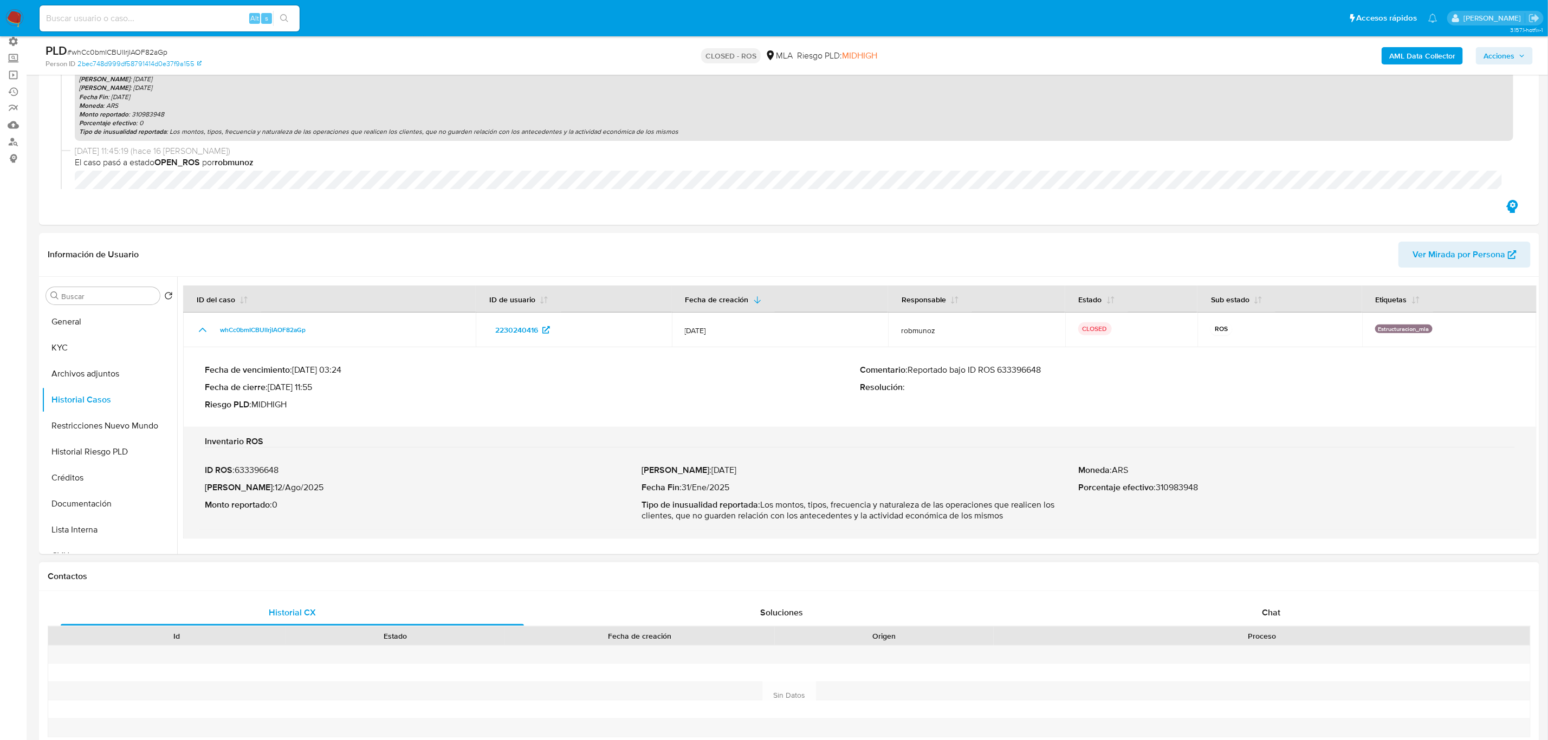  I want to click on span: 3.157.1-hotfix-1, so click(1526, 30).